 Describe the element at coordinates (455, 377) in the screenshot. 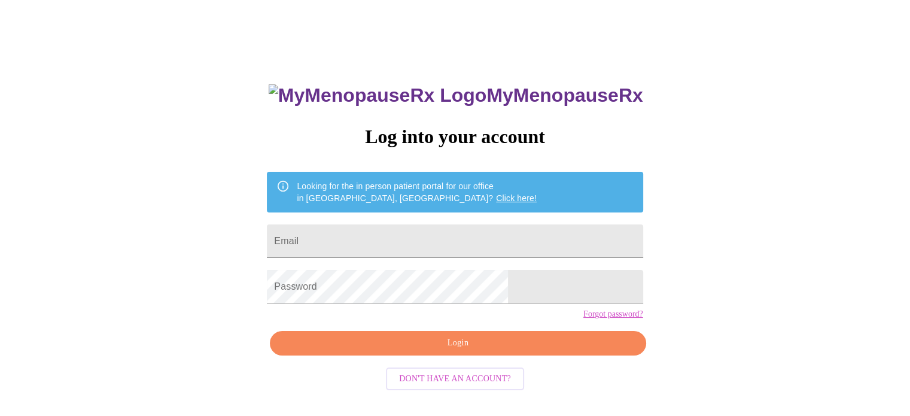

I see `a: Don't have an account?` at that location.